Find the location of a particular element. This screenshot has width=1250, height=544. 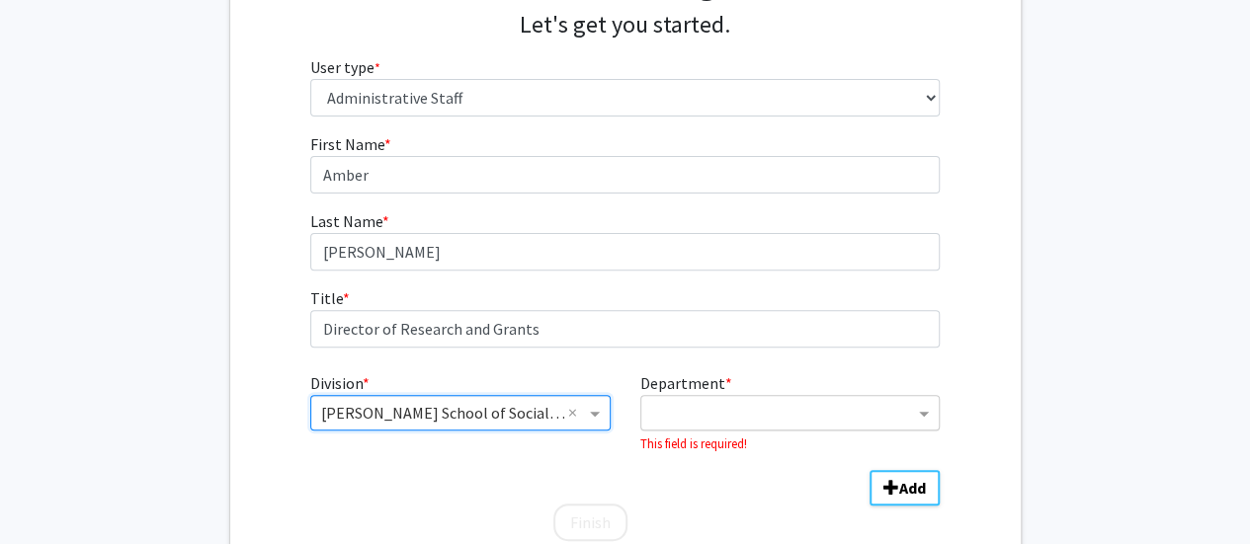

ng-select: Department is located at coordinates (789, 413).